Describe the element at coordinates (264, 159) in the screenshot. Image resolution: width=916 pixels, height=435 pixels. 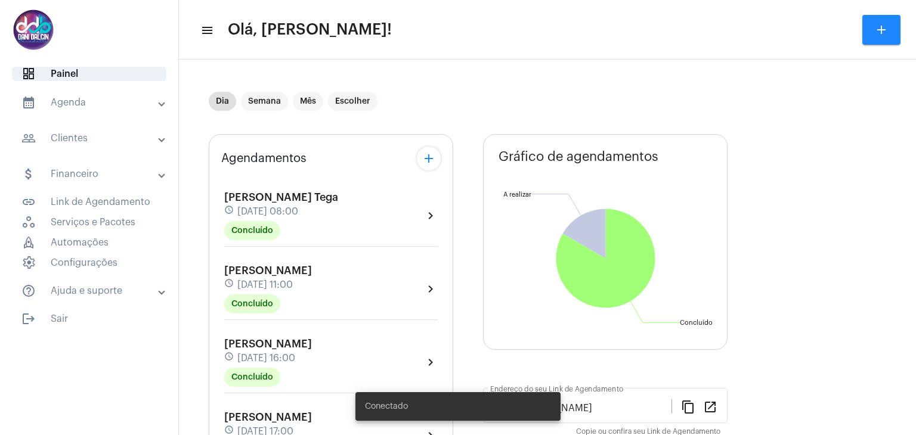
I see `span: Agendamentos` at that location.